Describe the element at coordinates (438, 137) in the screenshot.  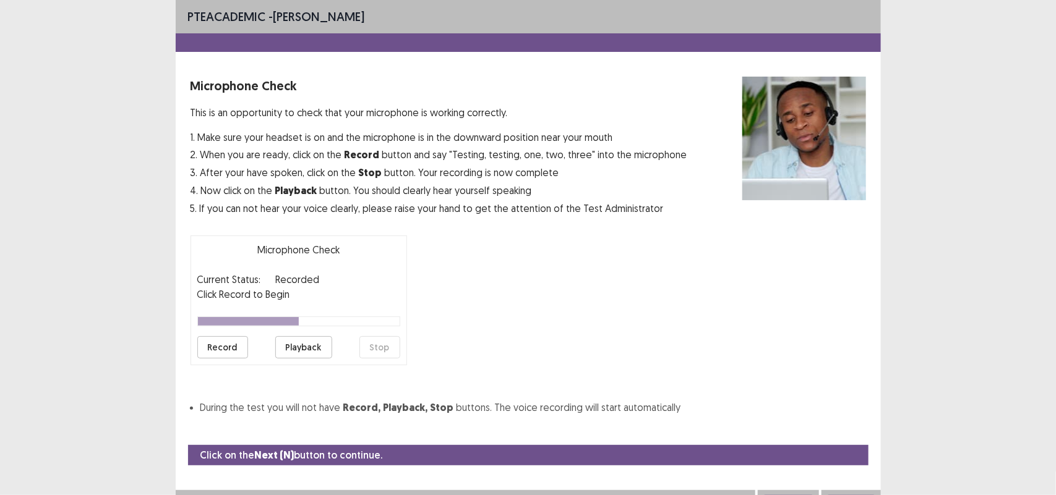
I see `p: 1. Make sure your headset is on and the microphone is in the downward position near your mouth` at that location.